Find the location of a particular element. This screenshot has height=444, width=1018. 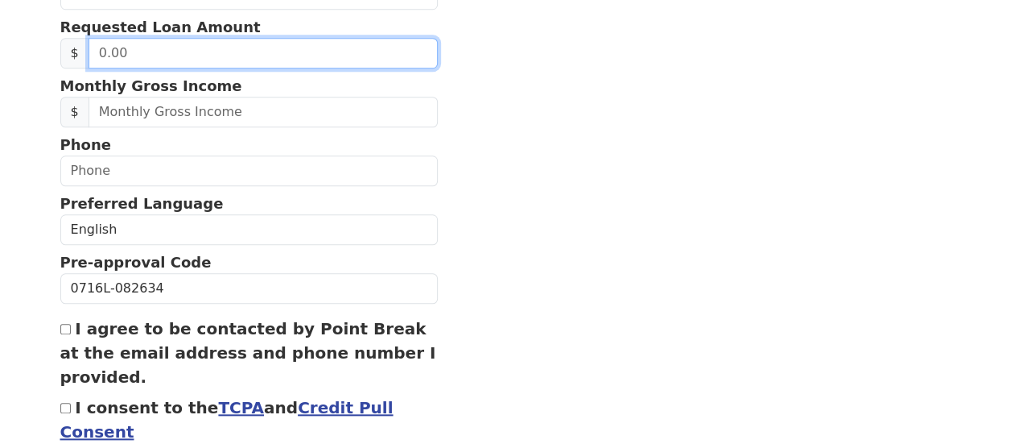

input: 0.00 is located at coordinates (263, 53).